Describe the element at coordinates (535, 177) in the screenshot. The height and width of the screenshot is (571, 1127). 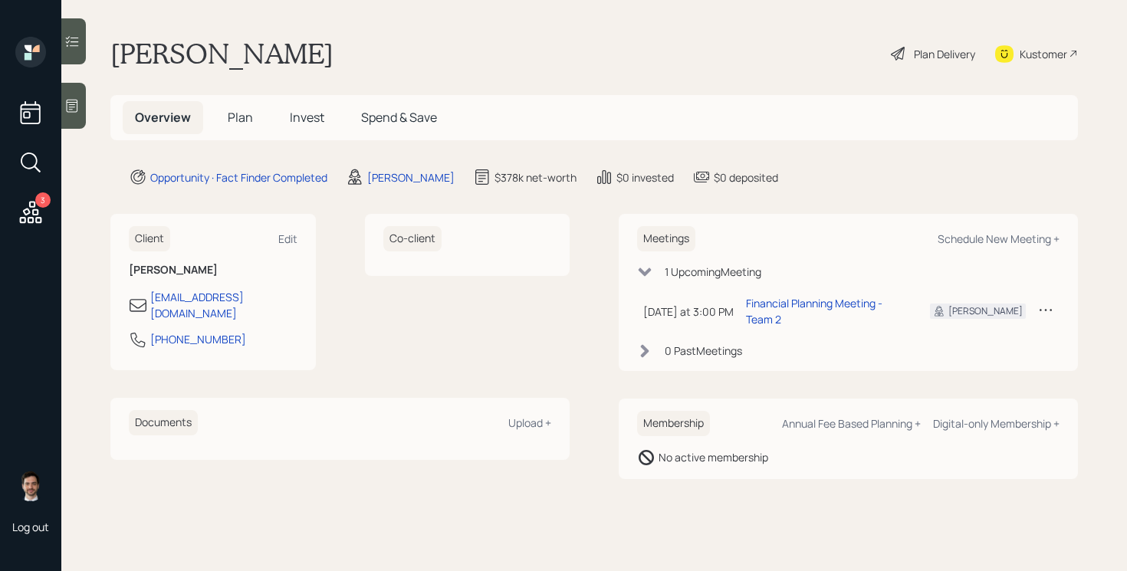
I see `div: $378k net-worth` at that location.